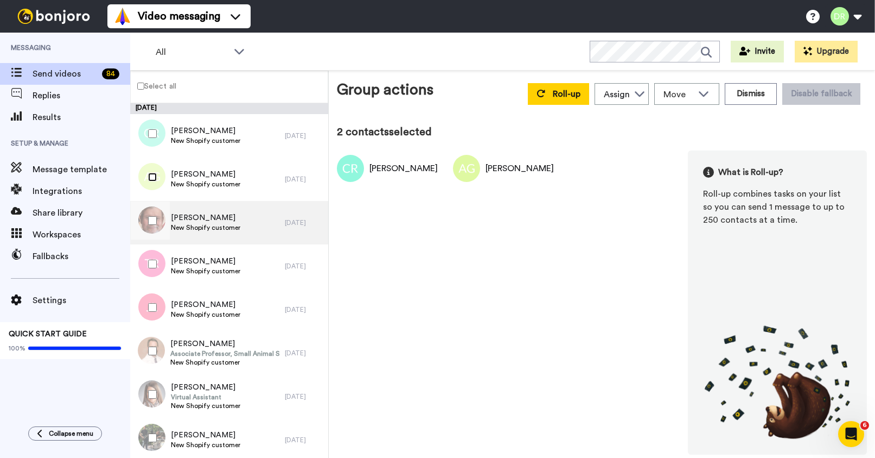 This screenshot has height=458, width=875. What do you see at coordinates (71, 433) in the screenshot?
I see `span: Collapse menu` at bounding box center [71, 433].